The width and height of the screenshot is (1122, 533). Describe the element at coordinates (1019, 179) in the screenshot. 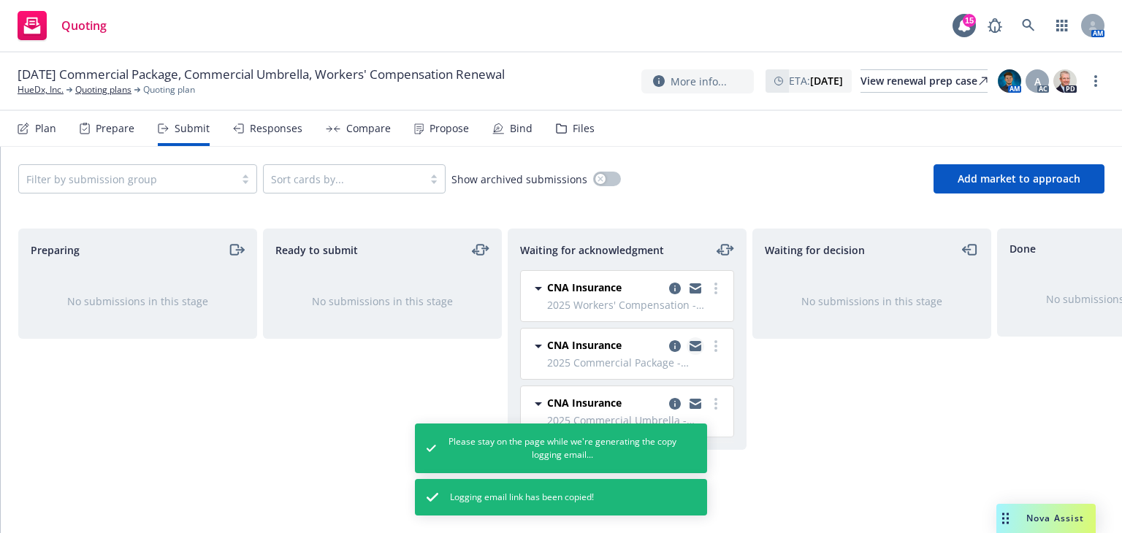

I see `button: Add market to approach` at that location.